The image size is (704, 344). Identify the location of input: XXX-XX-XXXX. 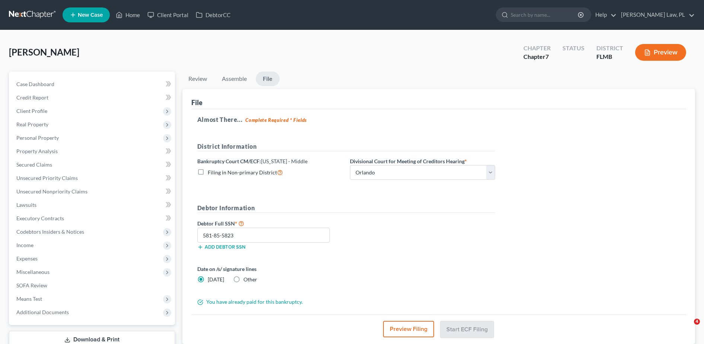
(264, 235).